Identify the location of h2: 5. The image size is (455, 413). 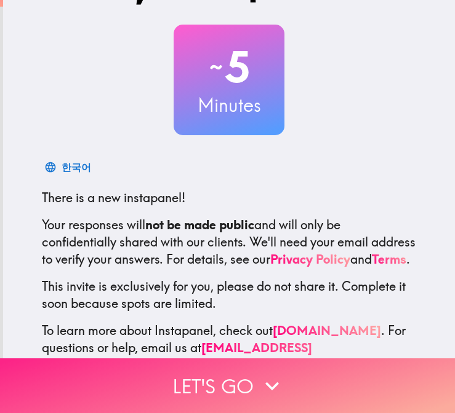
(229, 67).